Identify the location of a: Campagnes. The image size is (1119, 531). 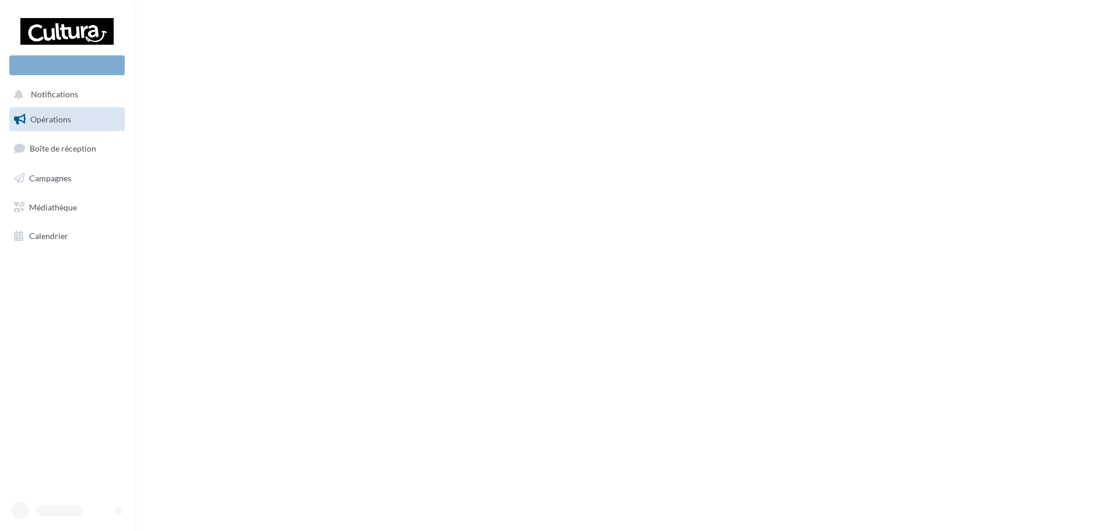
(67, 178).